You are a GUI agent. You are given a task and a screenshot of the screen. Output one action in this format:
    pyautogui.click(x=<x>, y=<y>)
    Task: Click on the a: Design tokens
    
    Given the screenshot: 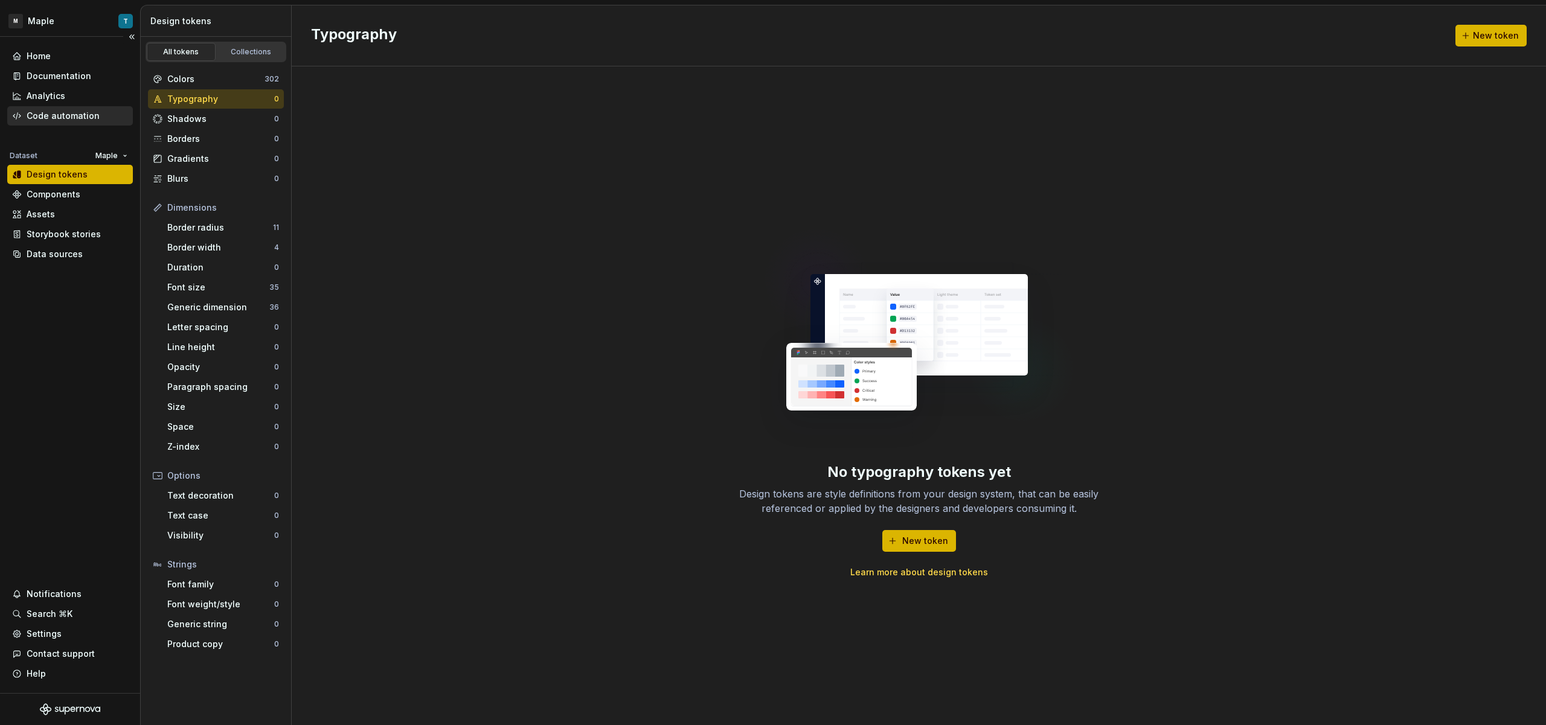 What is the action you would take?
    pyautogui.click(x=70, y=174)
    